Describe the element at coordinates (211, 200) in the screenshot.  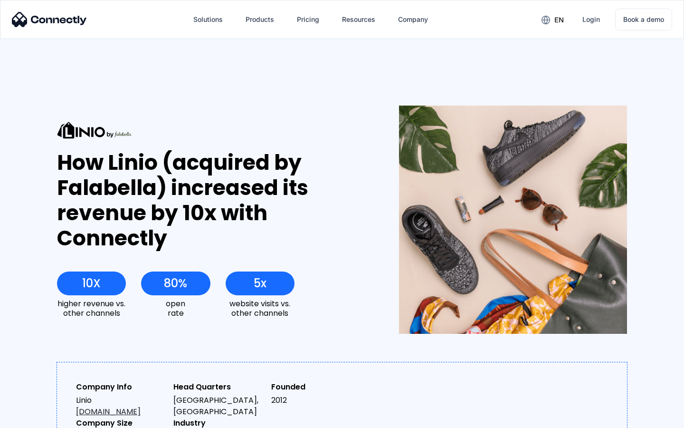
I see `div: How Linio (acquired by Falabella) increased its revenue by 10x with Connectly` at that location.